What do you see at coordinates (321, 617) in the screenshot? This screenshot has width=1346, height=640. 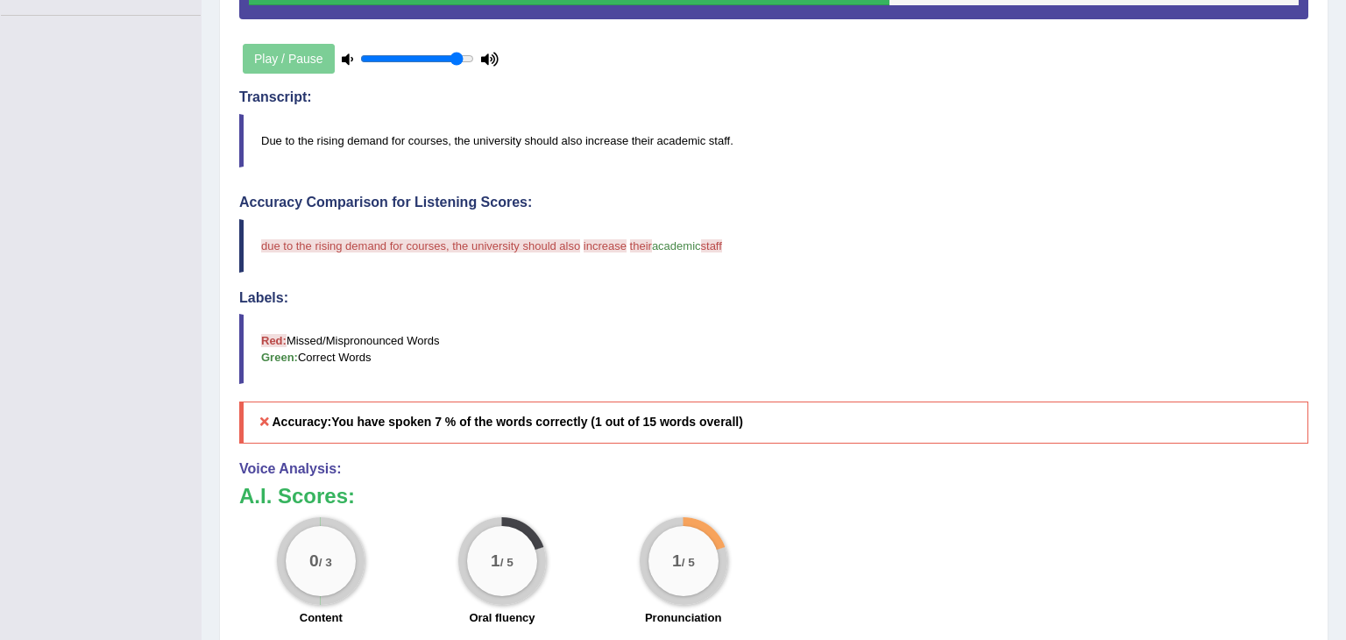 I see `label: Content` at bounding box center [321, 617].